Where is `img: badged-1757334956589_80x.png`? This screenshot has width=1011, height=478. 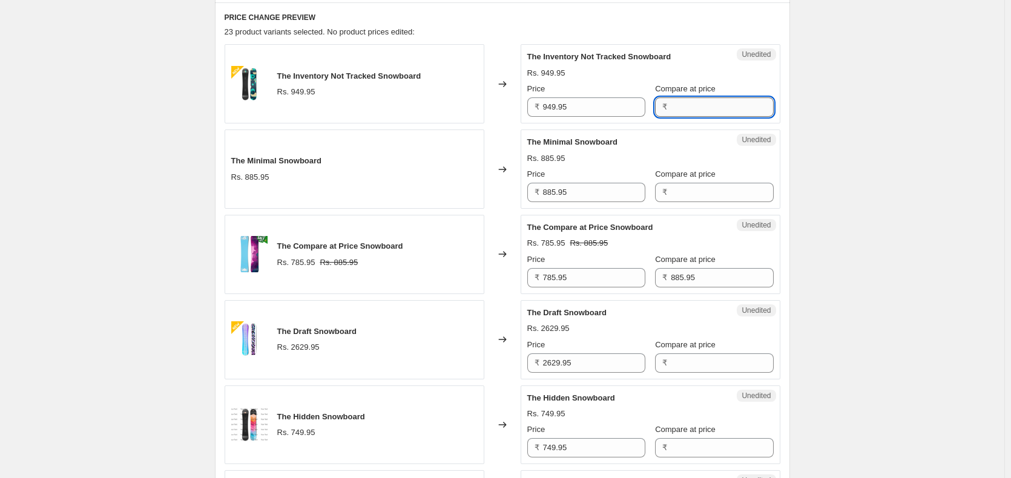 img: badged-1757334956589_80x.png is located at coordinates (250, 254).